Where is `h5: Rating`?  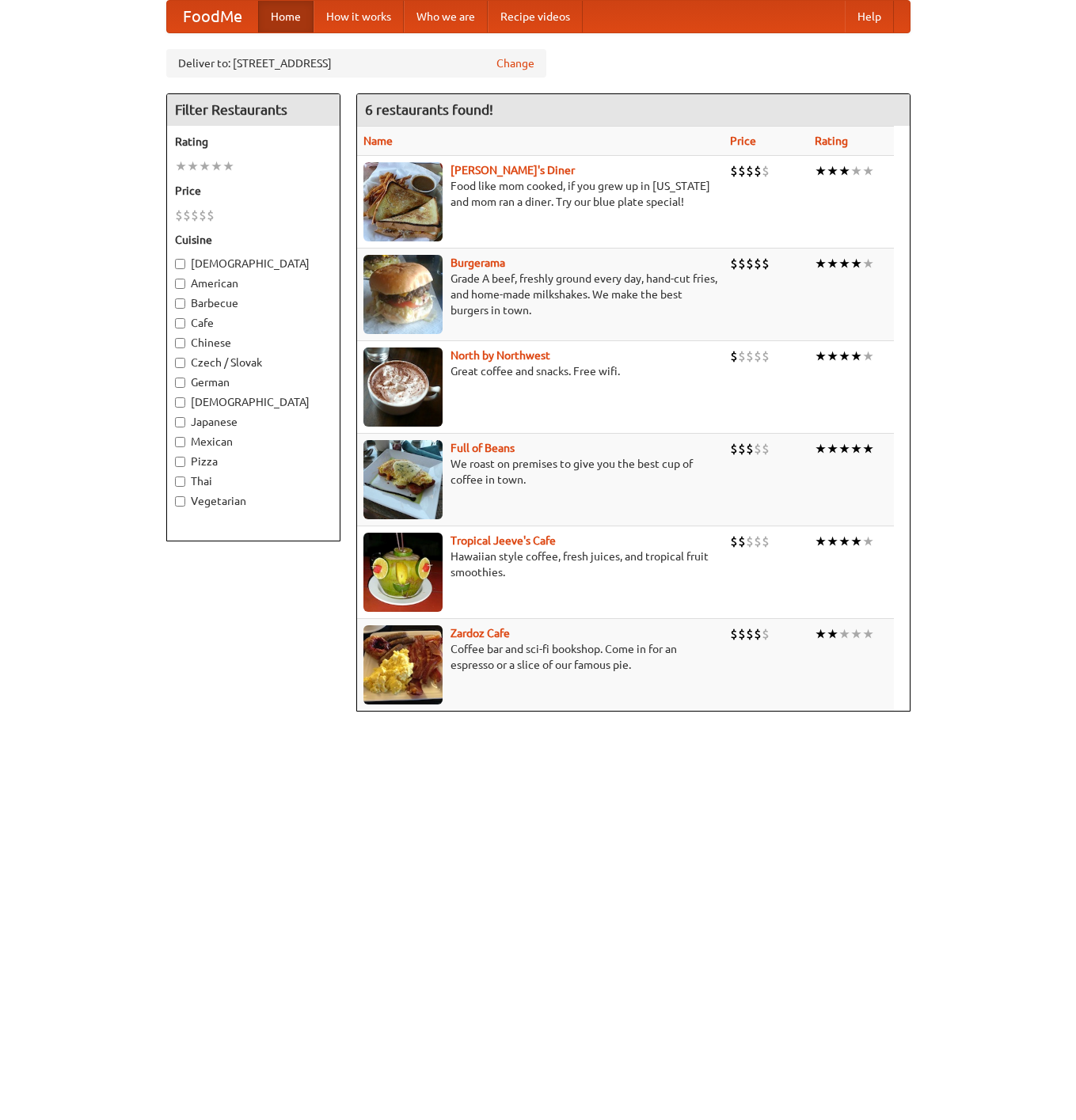 h5: Rating is located at coordinates (254, 142).